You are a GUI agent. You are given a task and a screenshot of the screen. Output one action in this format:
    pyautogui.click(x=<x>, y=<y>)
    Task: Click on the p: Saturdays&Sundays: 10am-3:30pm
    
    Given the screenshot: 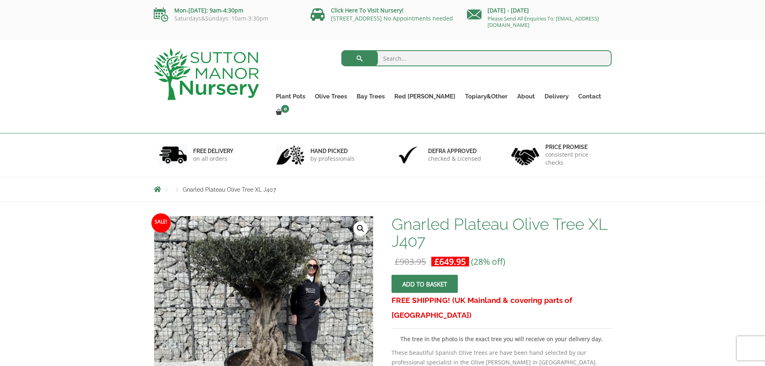 What is the action you would take?
    pyautogui.click(x=226, y=18)
    